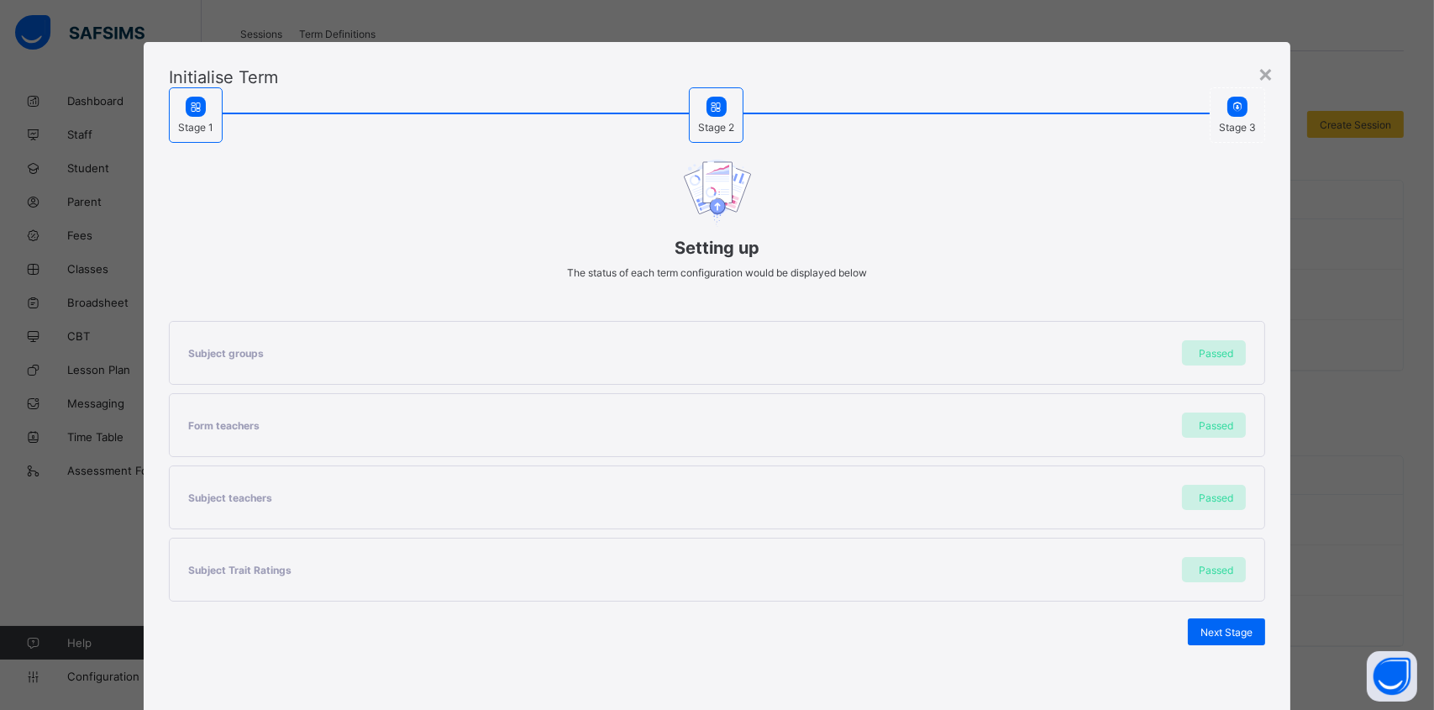  What do you see at coordinates (223, 77) in the screenshot?
I see `span: Initialise Term` at bounding box center [223, 77].